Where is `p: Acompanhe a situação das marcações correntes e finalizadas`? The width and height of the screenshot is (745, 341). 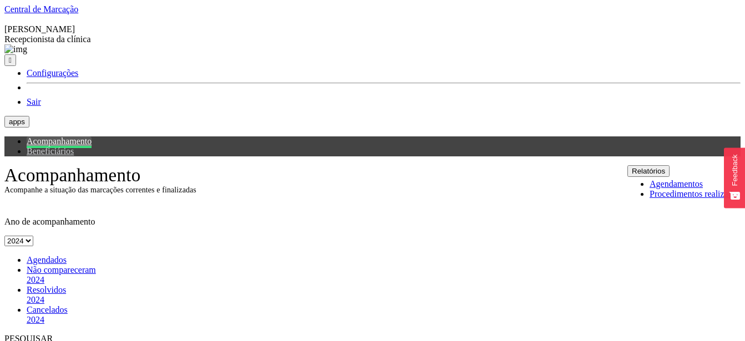
p: Acompanhe a situação das marcações correntes e finalizadas is located at coordinates (262, 190).